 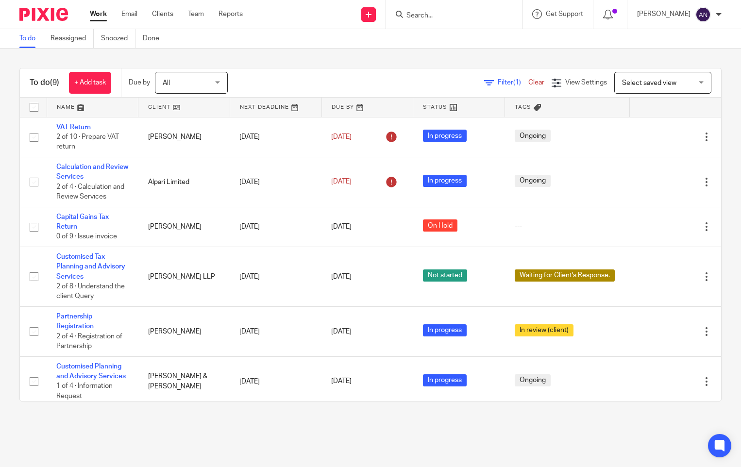 What do you see at coordinates (98, 14) in the screenshot?
I see `a: Work` at bounding box center [98, 14].